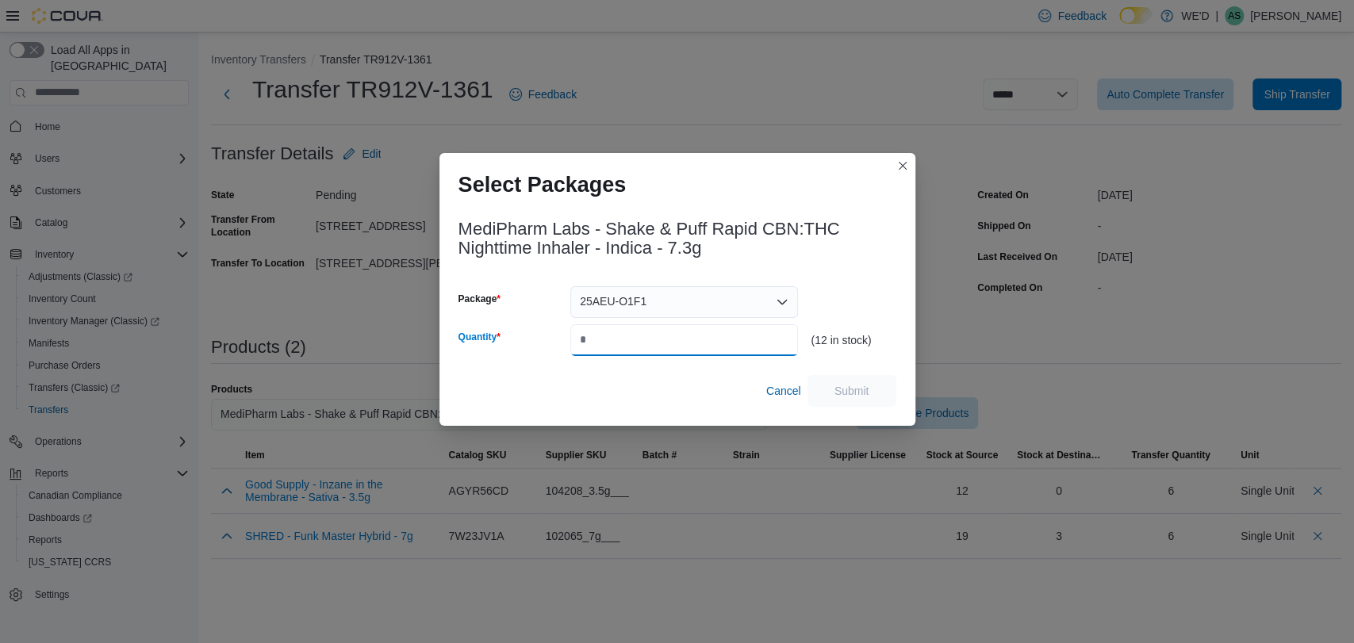 Image resolution: width=1354 pixels, height=643 pixels. Describe the element at coordinates (853, 340) in the screenshot. I see `div: (12 in stock)` at that location.